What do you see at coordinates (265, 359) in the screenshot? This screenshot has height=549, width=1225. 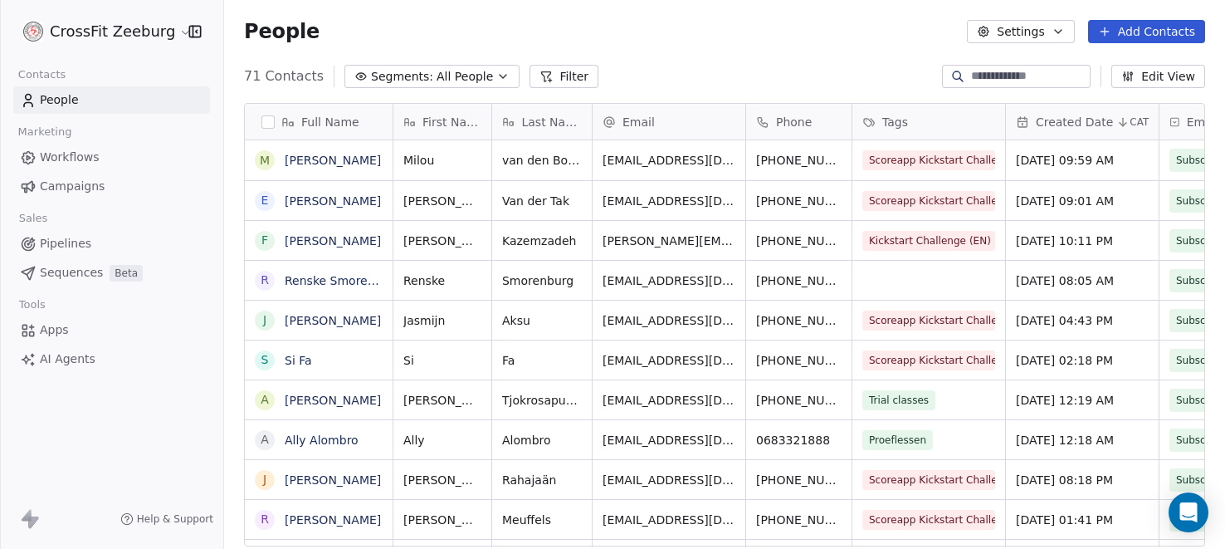 I see `div: S` at bounding box center [265, 359].